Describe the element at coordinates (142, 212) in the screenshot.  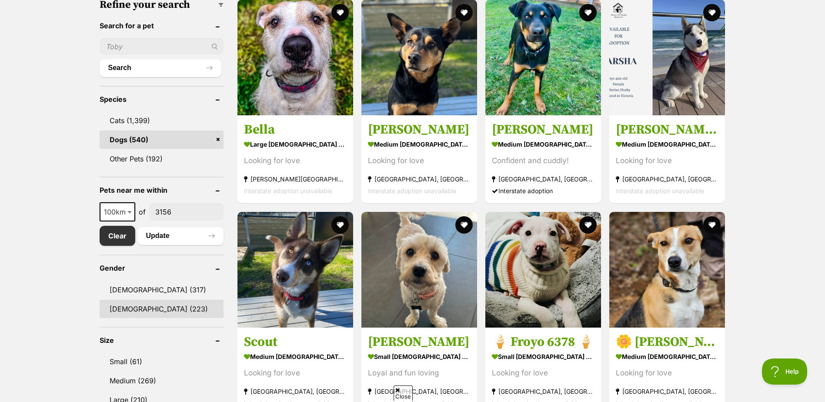
I see `span: of` at that location.